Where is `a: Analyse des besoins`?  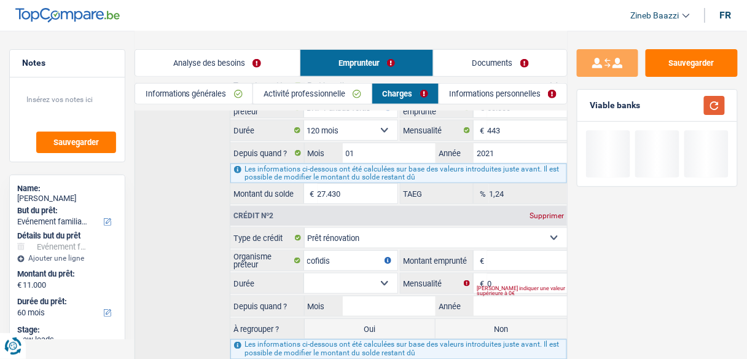
a: Analyse des besoins is located at coordinates (217, 63).